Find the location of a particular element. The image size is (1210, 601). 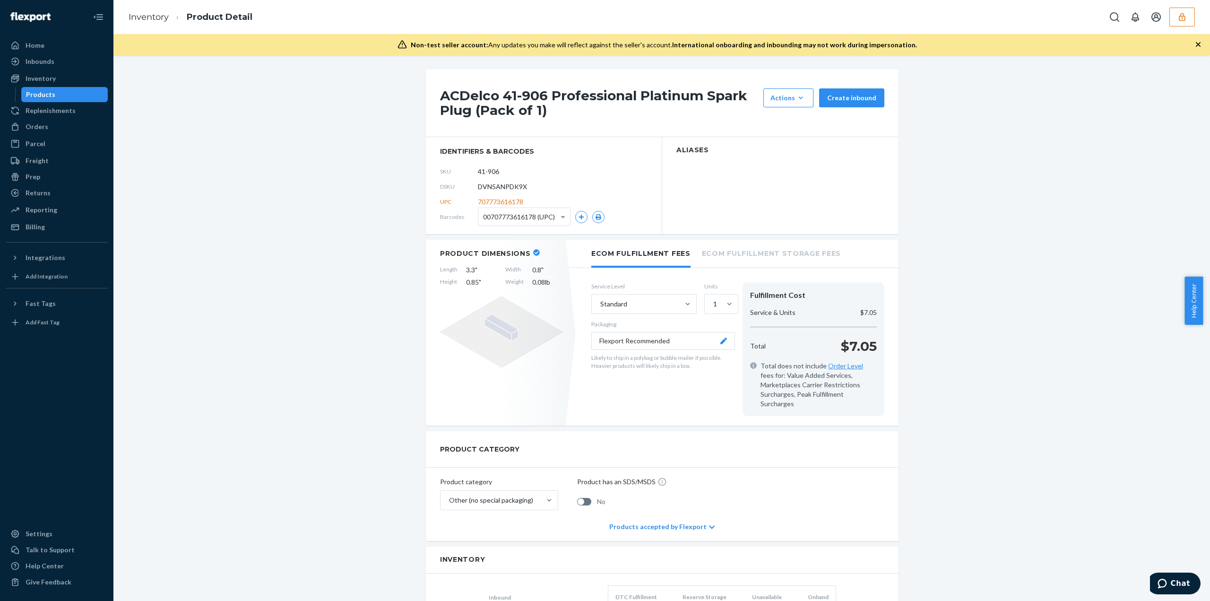

a: Orders is located at coordinates (57, 127).